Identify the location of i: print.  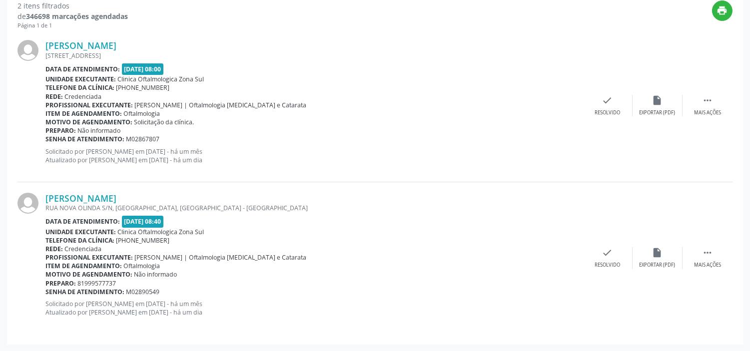
(723, 10).